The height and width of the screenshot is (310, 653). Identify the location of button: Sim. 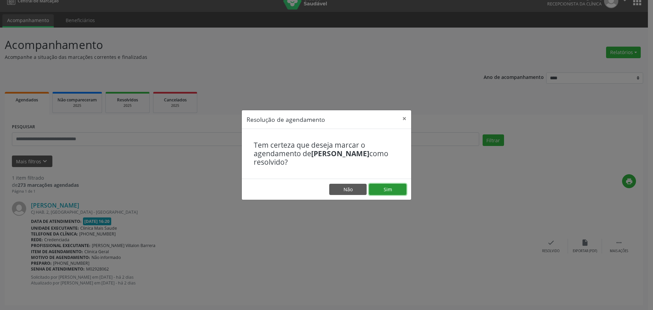
(387, 189).